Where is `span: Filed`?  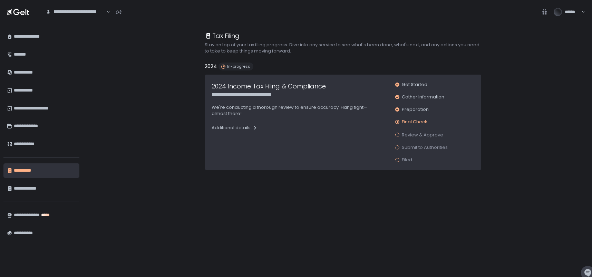
span: Filed is located at coordinates (407, 160).